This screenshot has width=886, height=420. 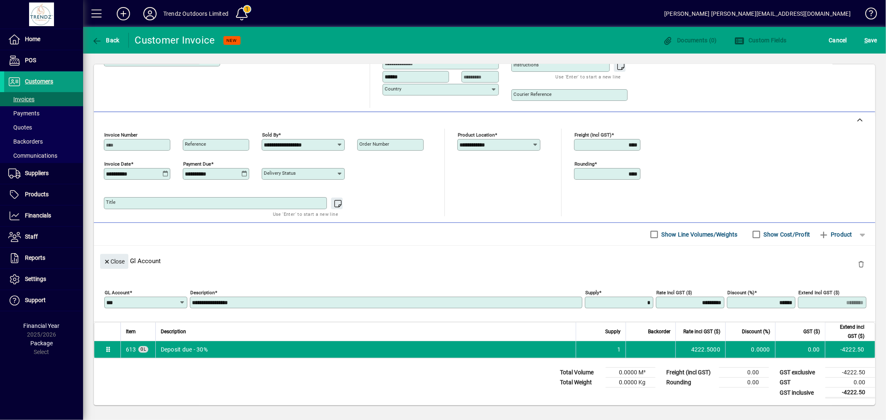 I want to click on button: Custom Fields, so click(x=760, y=40).